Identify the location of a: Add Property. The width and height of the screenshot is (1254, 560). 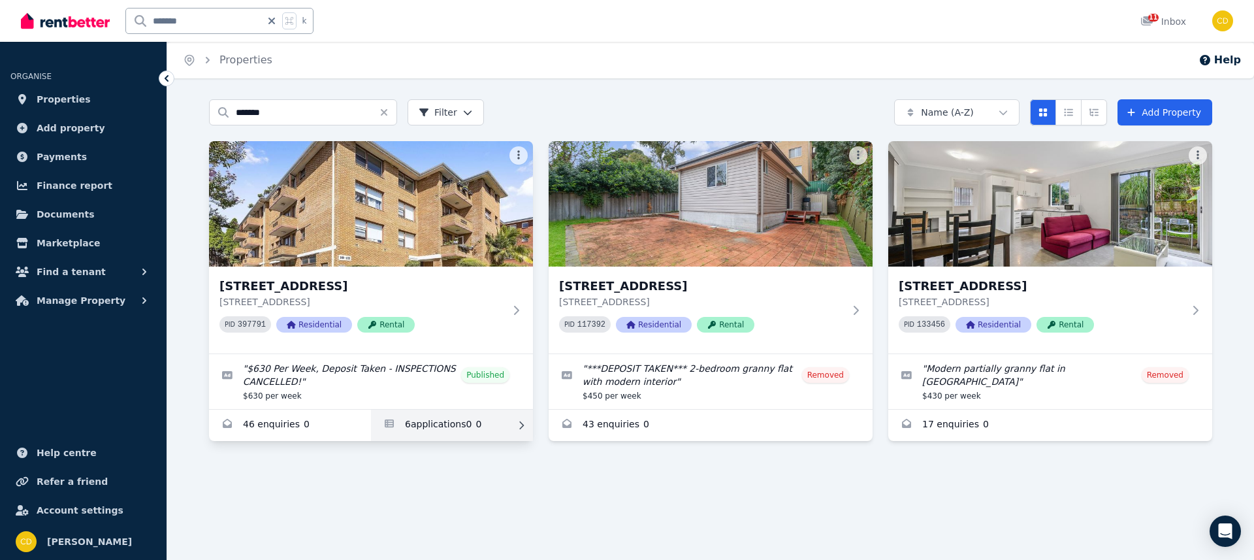
(1165, 112).